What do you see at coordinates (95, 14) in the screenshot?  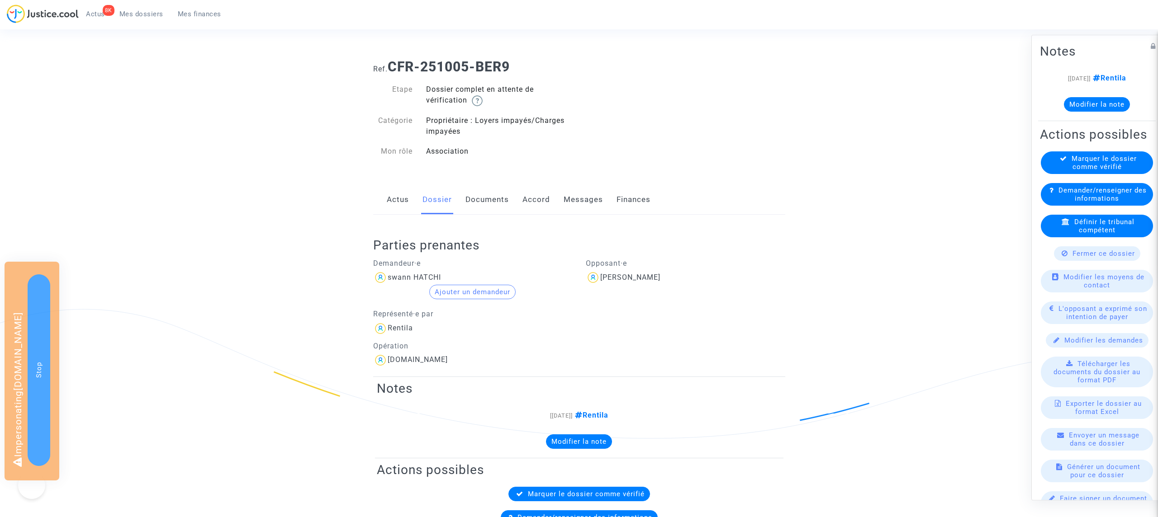 I see `span: Actus` at bounding box center [95, 14].